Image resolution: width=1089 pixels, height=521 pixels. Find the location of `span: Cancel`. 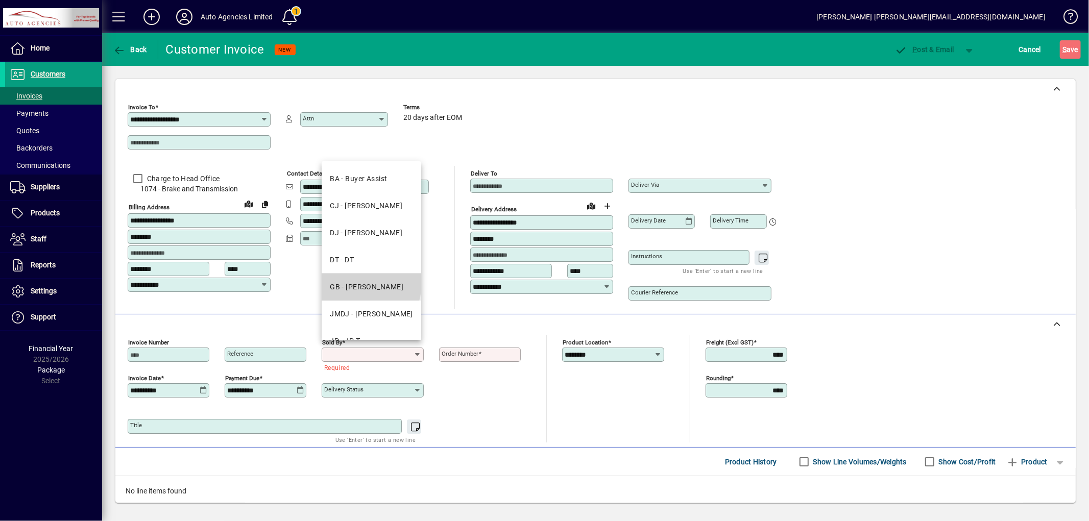

span: Cancel is located at coordinates (1030, 50).